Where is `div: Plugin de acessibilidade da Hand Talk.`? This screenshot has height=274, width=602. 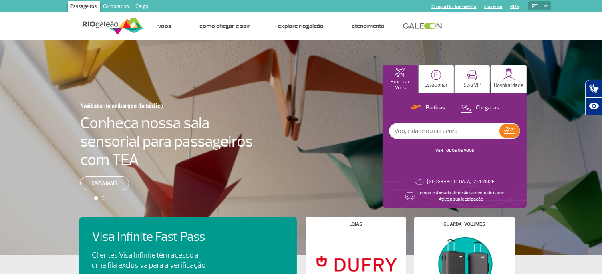
div: Plugin de acessibilidade da Hand Talk. is located at coordinates (593, 97).